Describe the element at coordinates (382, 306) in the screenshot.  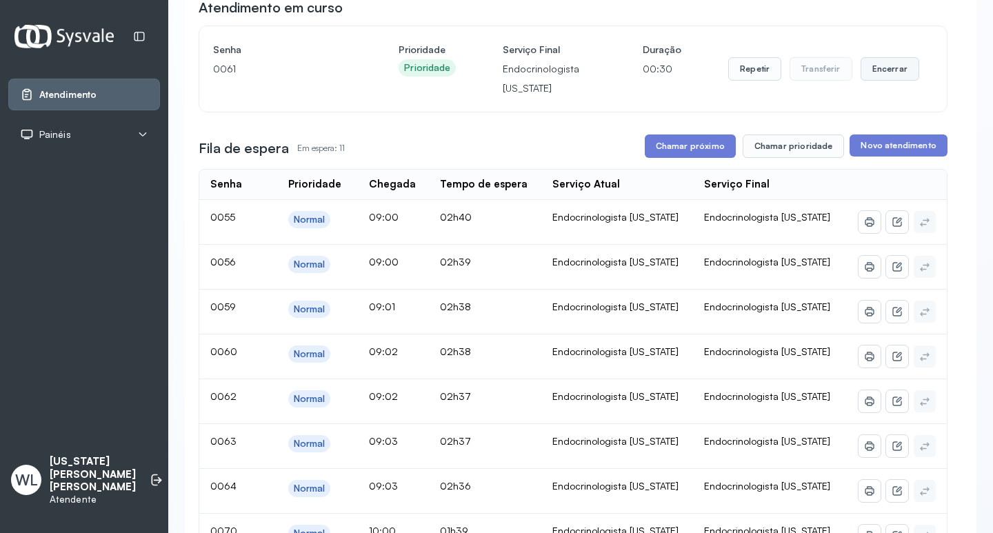
I see `span: 09:01` at that location.